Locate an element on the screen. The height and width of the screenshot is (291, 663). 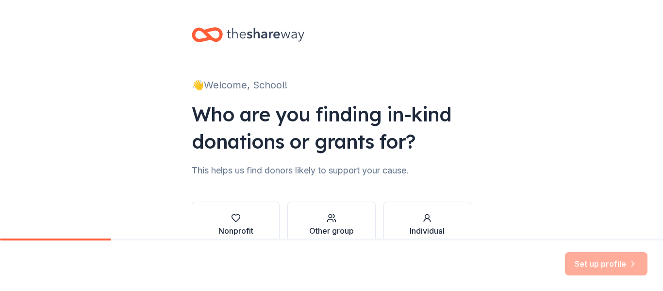
button: Individual is located at coordinates (427, 225).